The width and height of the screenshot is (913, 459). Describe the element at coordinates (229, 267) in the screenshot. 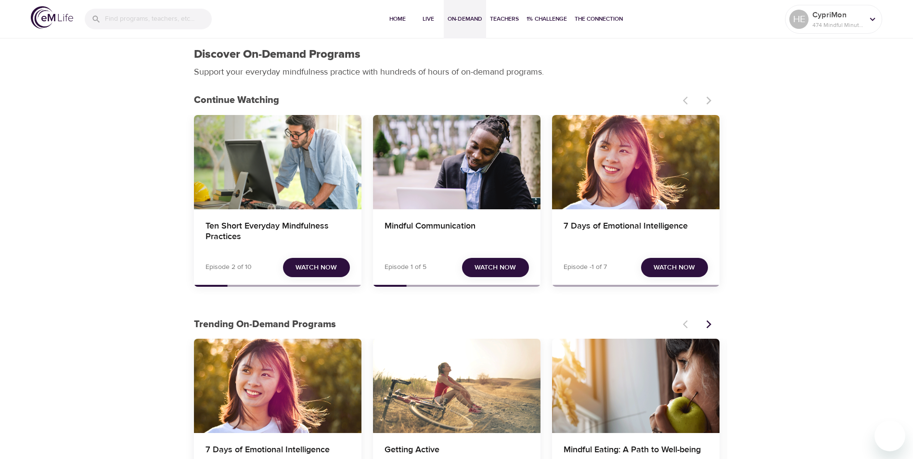

I see `p: Episode 2 of 10` at that location.